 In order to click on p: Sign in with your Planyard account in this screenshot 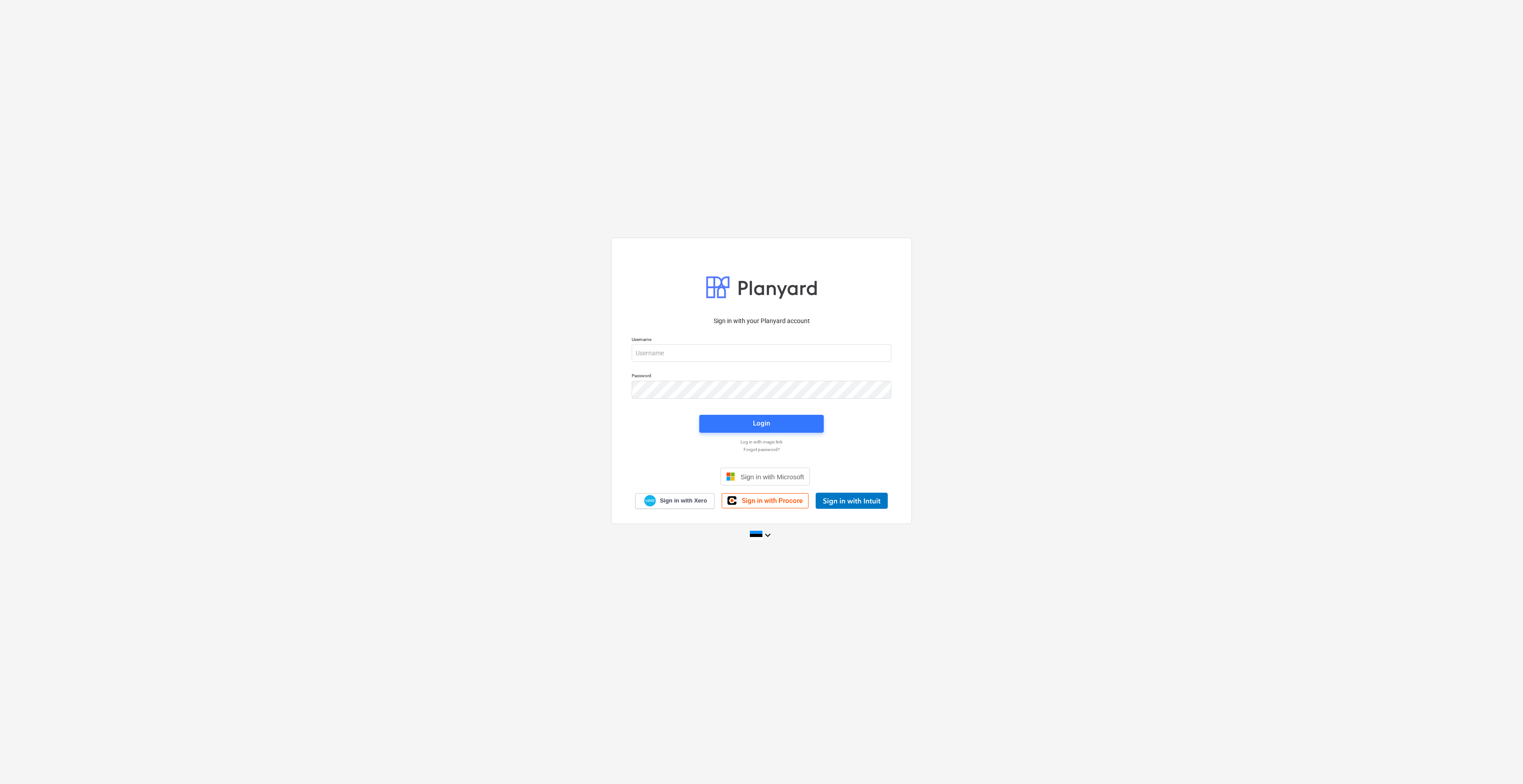, I will do `click(762, 321)`.